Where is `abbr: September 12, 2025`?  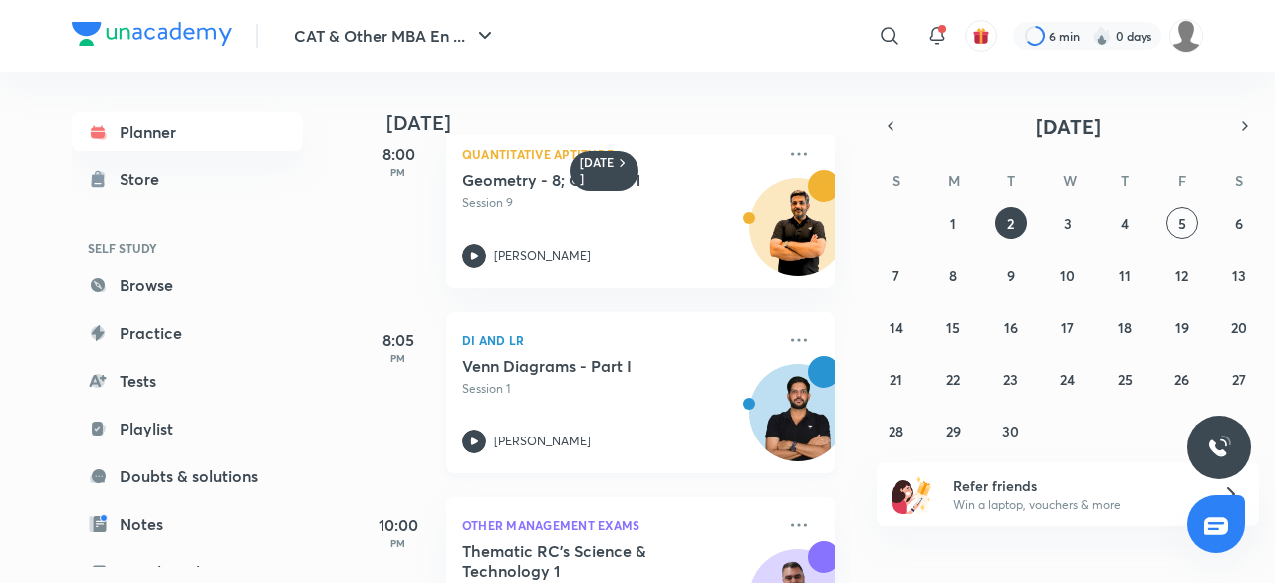 abbr: September 12, 2025 is located at coordinates (1182, 275).